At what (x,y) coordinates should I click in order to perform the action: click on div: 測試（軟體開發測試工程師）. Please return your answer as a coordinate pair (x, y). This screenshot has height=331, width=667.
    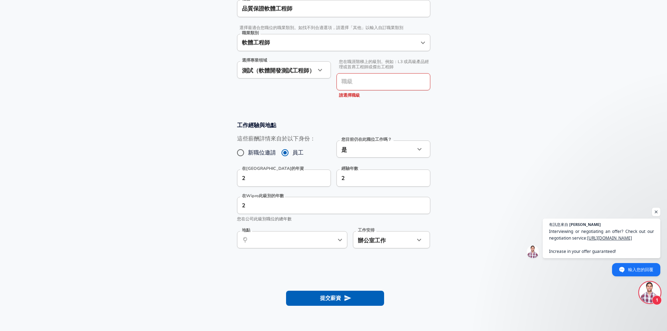
    Looking at the image, I should click on (276, 70).